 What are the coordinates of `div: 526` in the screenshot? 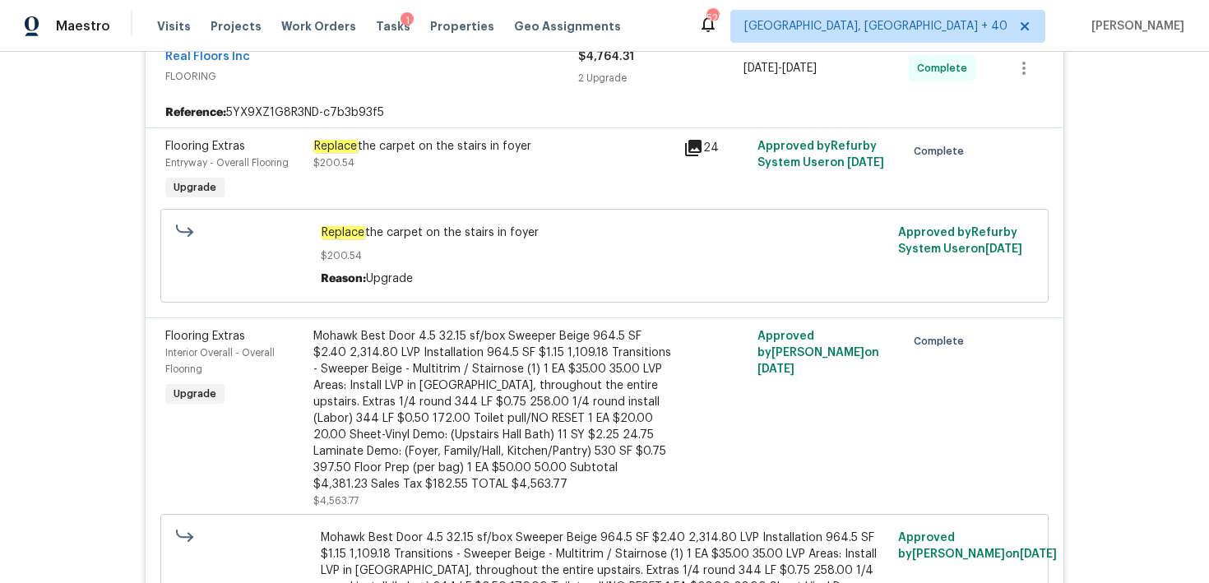 It's located at (712, 18).